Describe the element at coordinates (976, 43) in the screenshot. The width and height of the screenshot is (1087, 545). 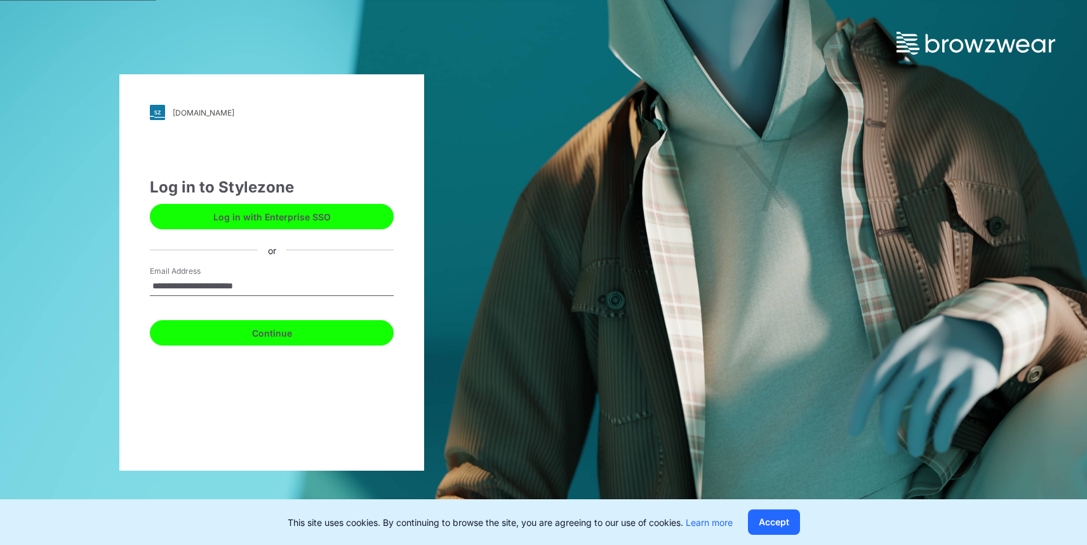
I see `img: browzwear-logo.73288ffb.svg` at that location.